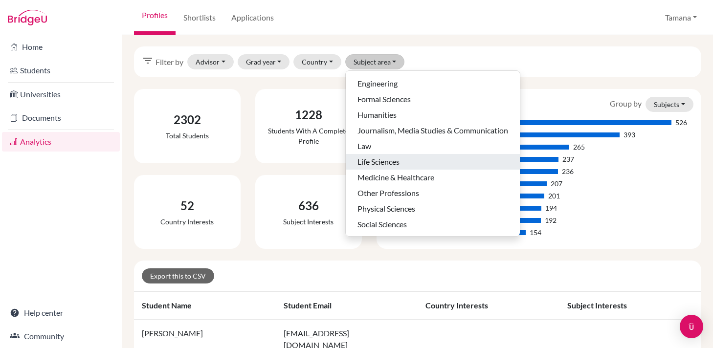  Describe the element at coordinates (187, 222) in the screenshot. I see `div: Country interests` at that location.